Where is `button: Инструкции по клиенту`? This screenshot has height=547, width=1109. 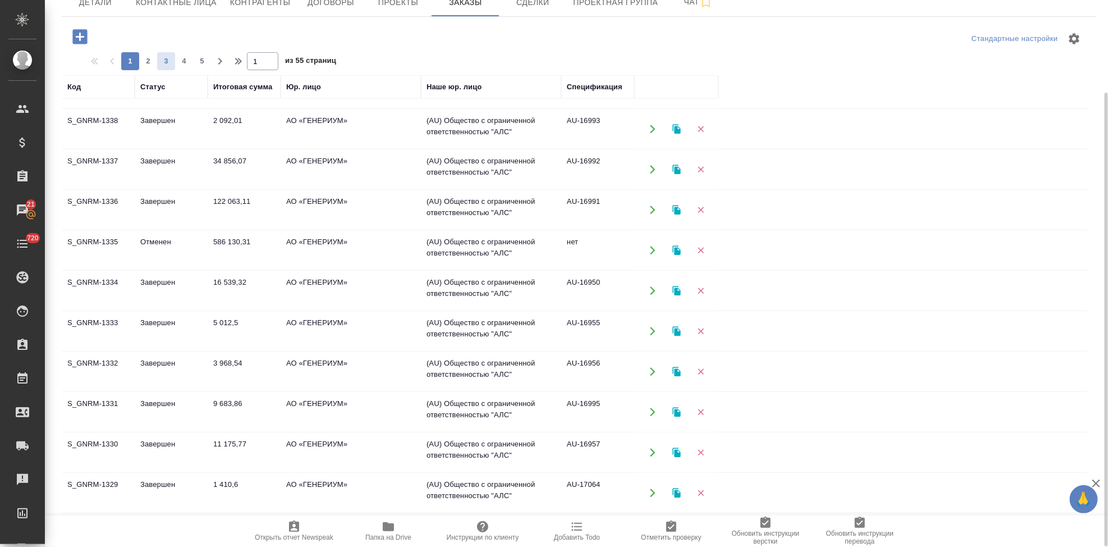
button: Инструкции по клиенту is located at coordinates (483, 531).